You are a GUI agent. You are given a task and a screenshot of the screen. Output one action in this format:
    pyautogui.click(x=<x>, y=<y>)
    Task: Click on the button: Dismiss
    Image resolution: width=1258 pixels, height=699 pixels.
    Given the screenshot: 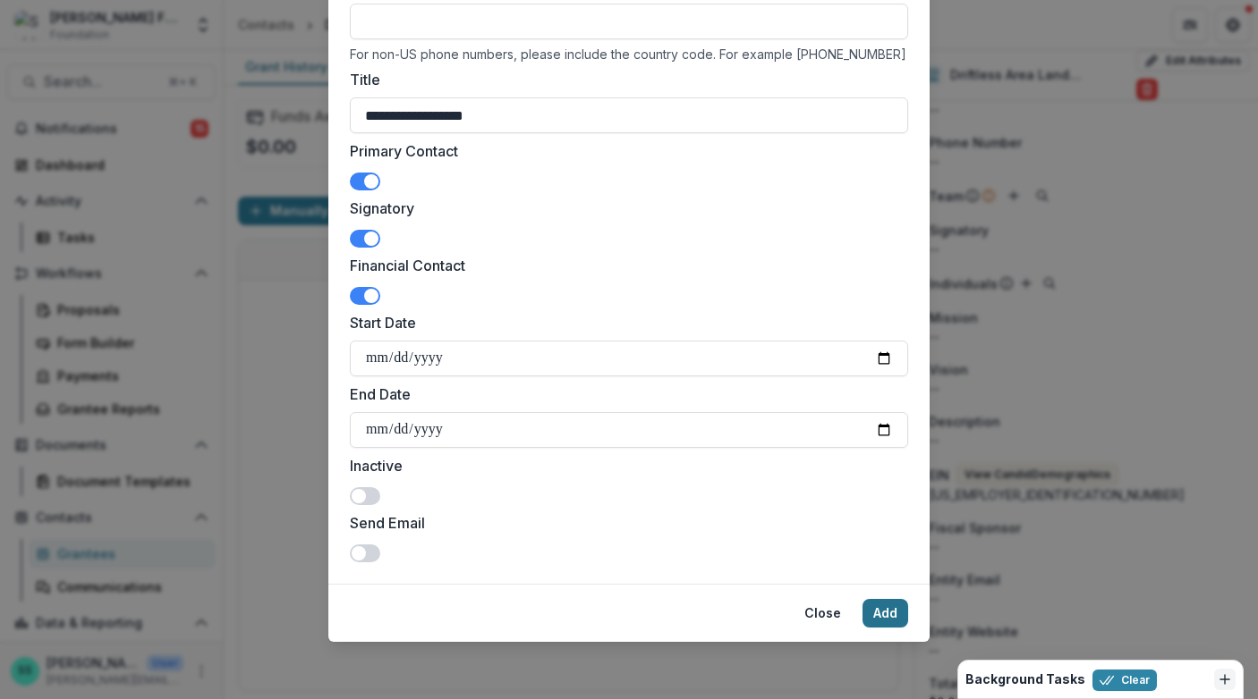 What is the action you would take?
    pyautogui.click(x=1224, y=680)
    